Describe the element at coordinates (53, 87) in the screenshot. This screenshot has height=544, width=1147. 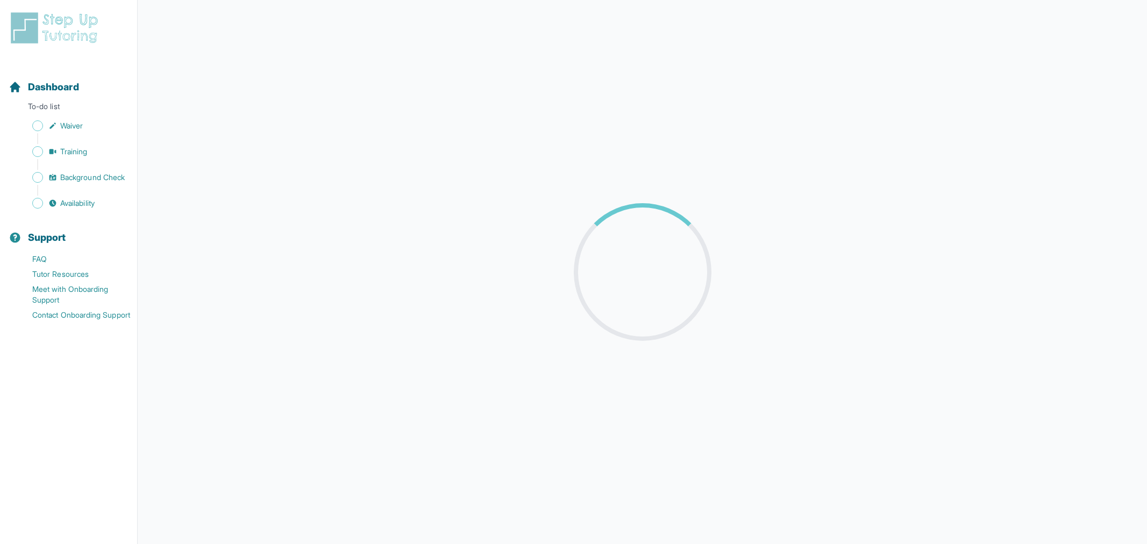
I see `span: Dashboard` at that location.